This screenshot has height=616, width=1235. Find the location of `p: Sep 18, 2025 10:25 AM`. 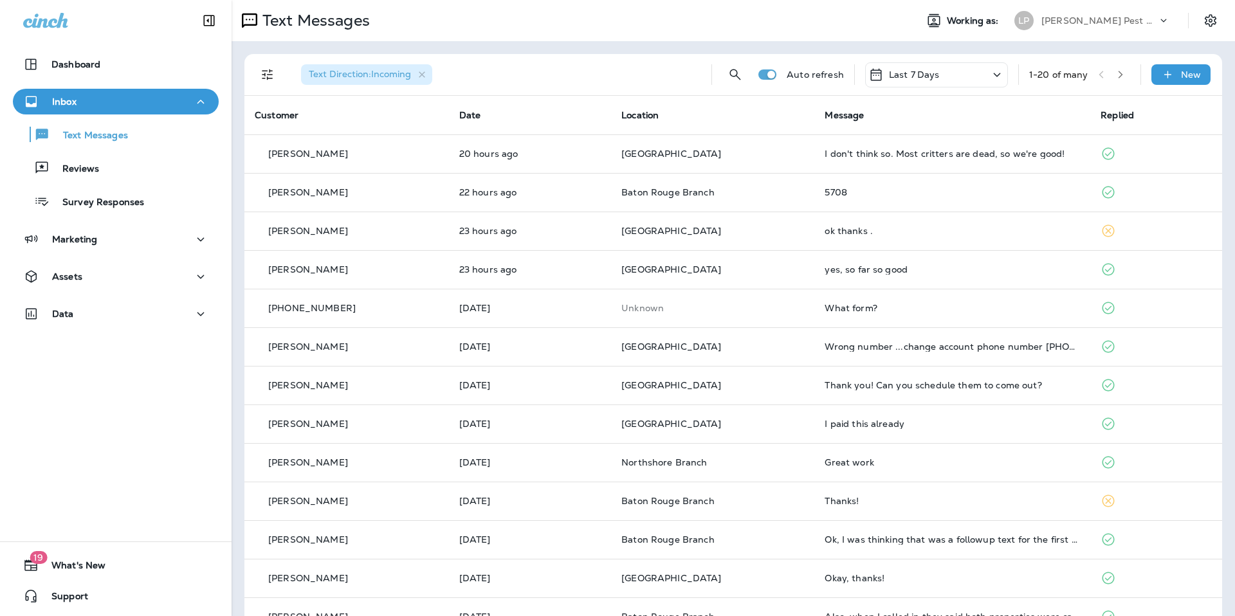

p: Sep 18, 2025 10:25 AM is located at coordinates (530, 501).